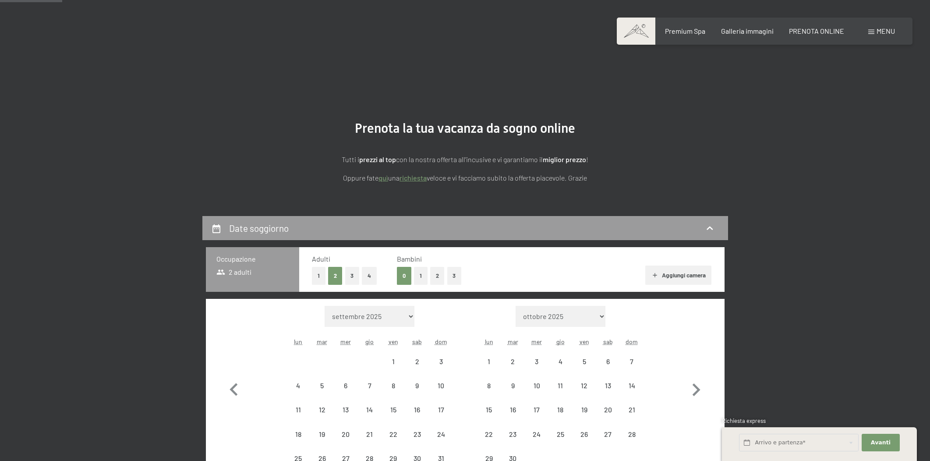 The image size is (930, 461). Describe the element at coordinates (370, 385) in the screenshot. I see `div: Thu May 07 2026` at that location.